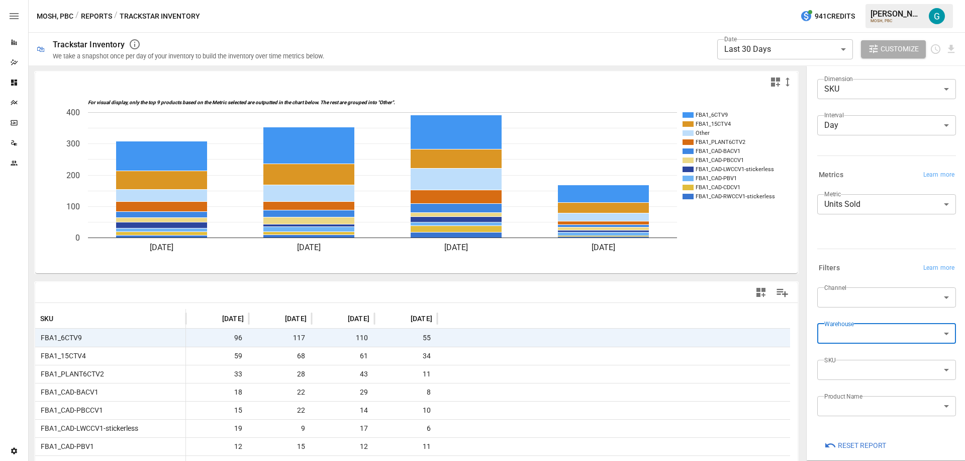 The width and height of the screenshot is (965, 461). Describe the element at coordinates (894, 49) in the screenshot. I see `button: Customize` at that location.